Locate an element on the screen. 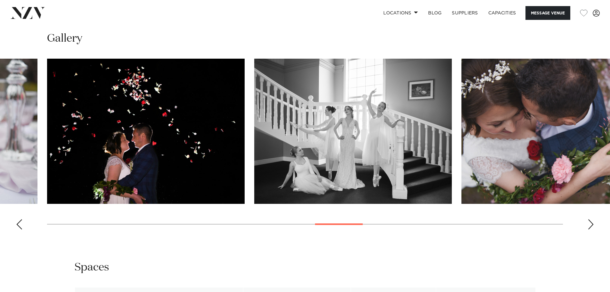 The image size is (610, 292). swiper-slide: 16 / 27 is located at coordinates (353, 131).